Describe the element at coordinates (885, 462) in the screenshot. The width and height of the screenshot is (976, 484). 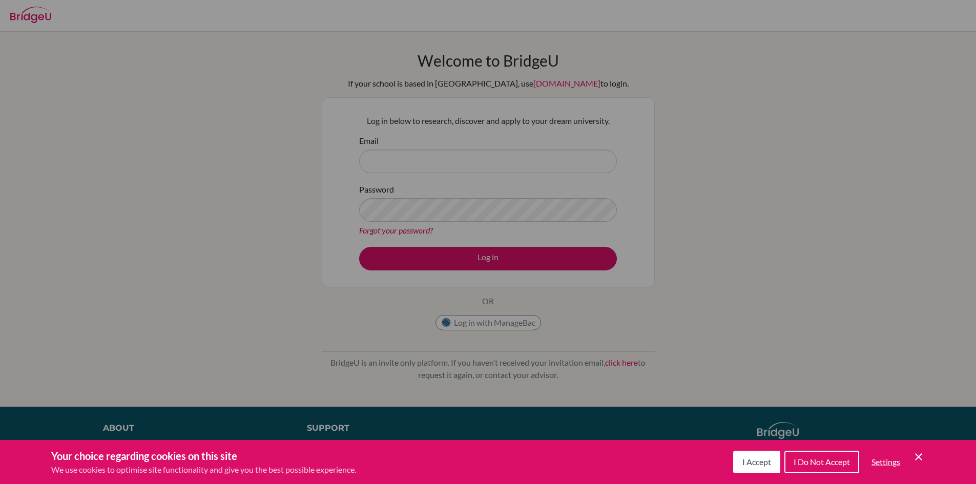
I see `button: Settings` at that location.